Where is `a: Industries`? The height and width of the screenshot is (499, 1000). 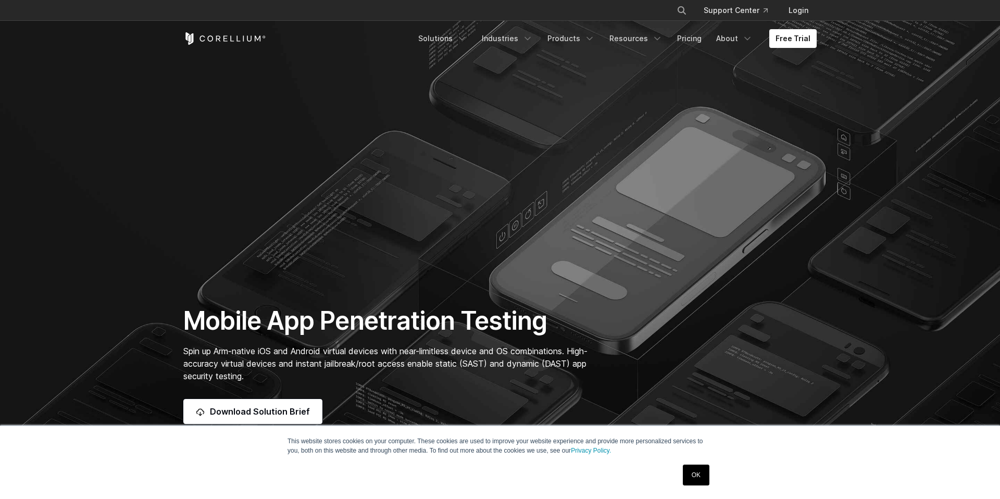
a: Industries is located at coordinates (508, 39).